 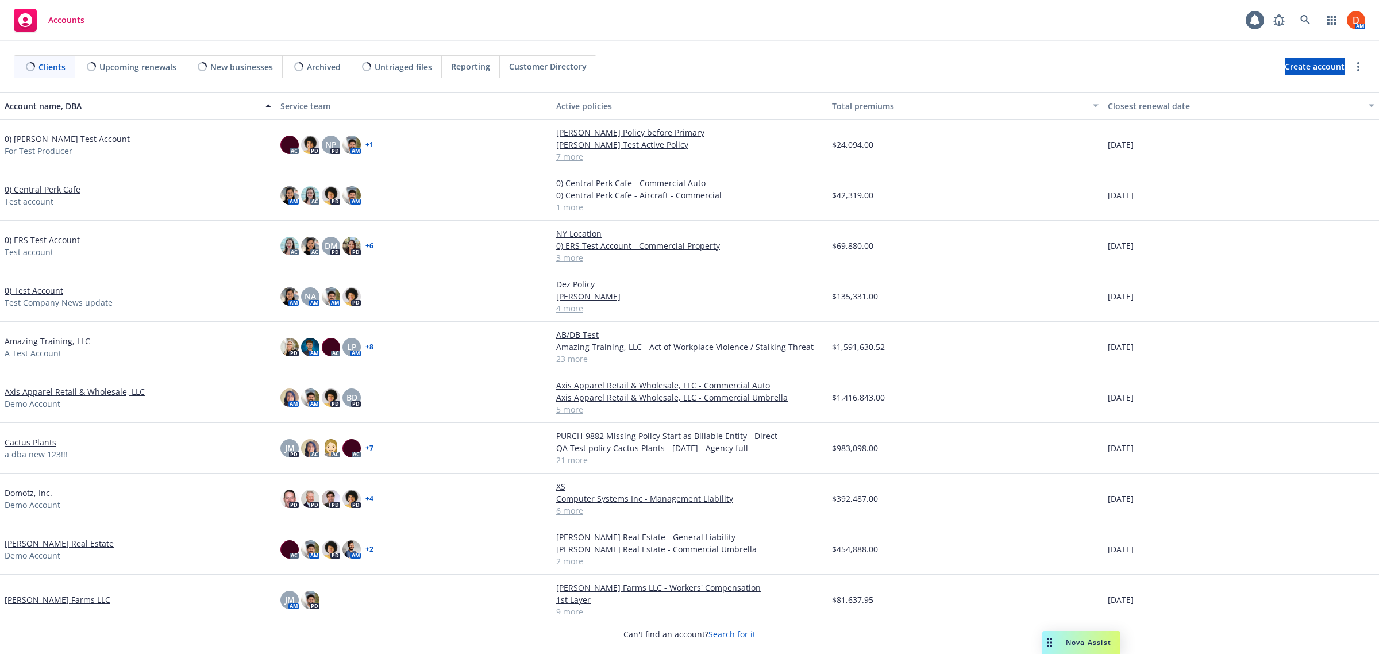 I want to click on span: LP, so click(x=352, y=346).